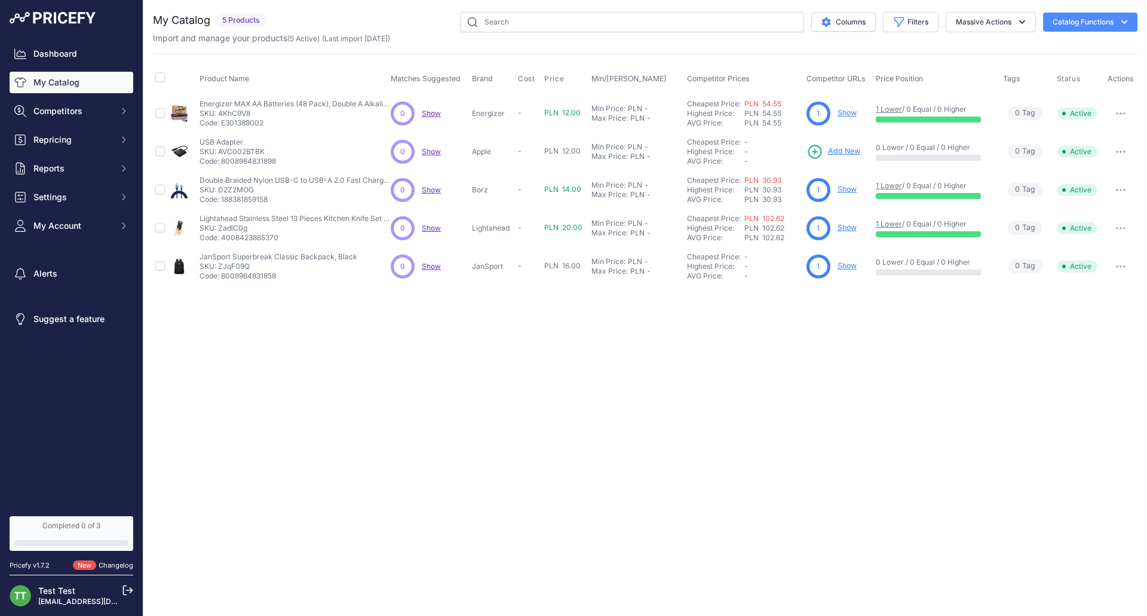 The width and height of the screenshot is (1147, 616). Describe the element at coordinates (844, 151) in the screenshot. I see `span: Add New` at that location.